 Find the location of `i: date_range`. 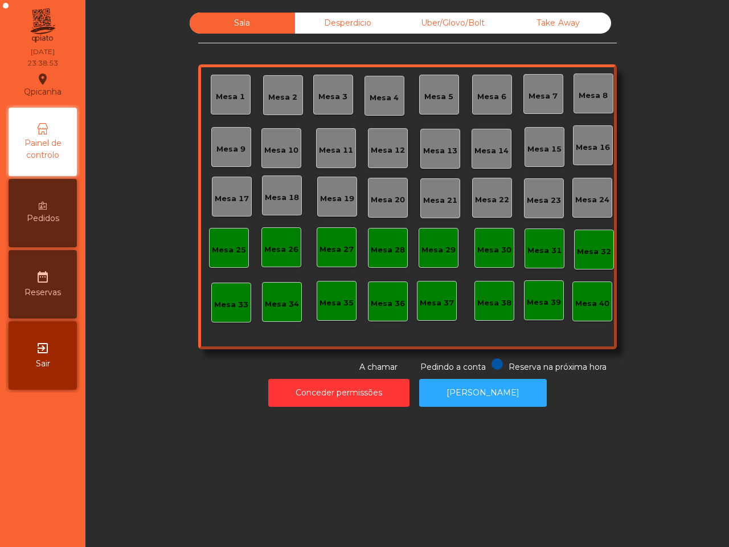

i: date_range is located at coordinates (43, 277).